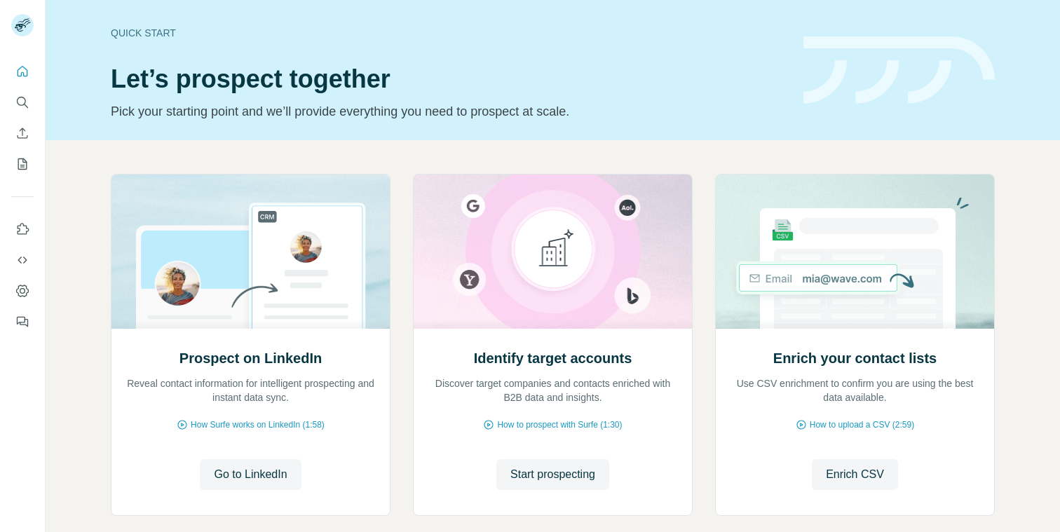 The height and width of the screenshot is (532, 1060). I want to click on button: Search, so click(22, 102).